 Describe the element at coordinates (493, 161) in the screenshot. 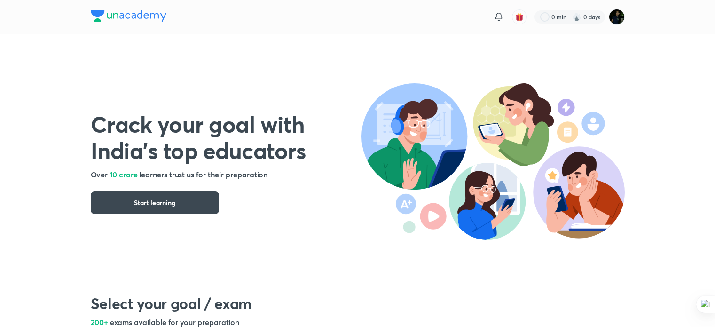

I see `img: header` at that location.